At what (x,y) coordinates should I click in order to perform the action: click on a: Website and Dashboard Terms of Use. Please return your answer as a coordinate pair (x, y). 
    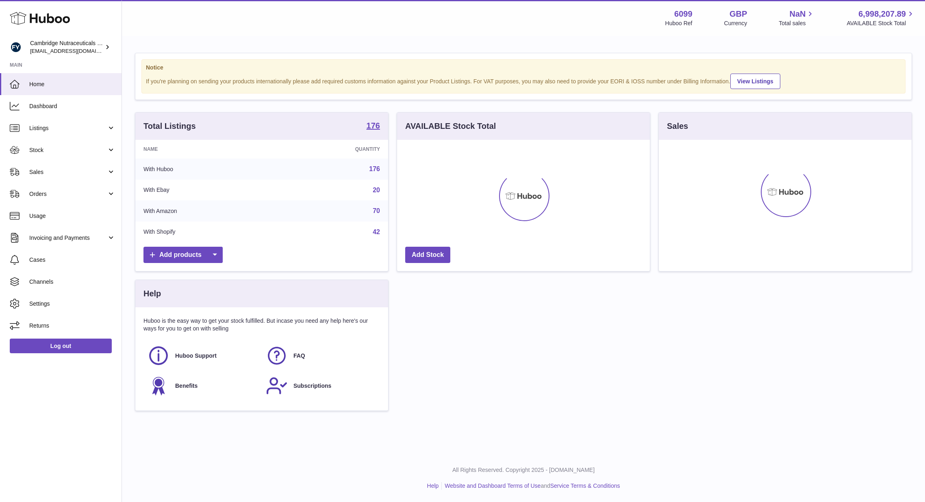
    Looking at the image, I should click on (493, 486).